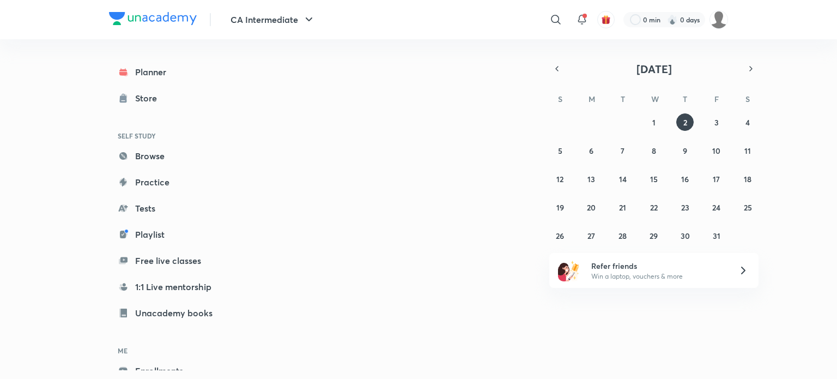 Image resolution: width=837 pixels, height=379 pixels. What do you see at coordinates (654, 179) in the screenshot?
I see `button: October 15, 2025` at bounding box center [654, 179].